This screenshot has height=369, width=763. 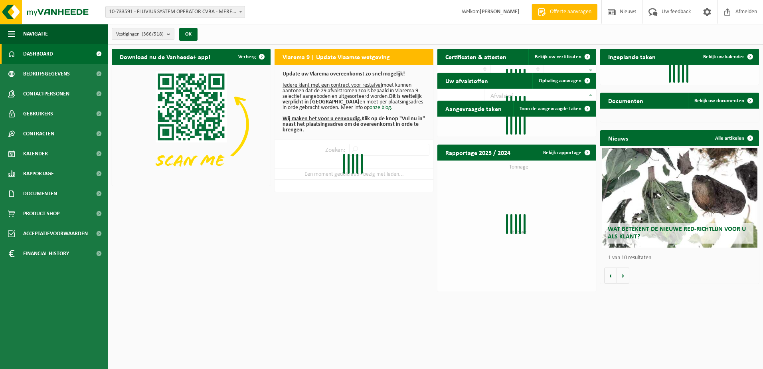 What do you see at coordinates (571, 12) in the screenshot?
I see `span: Offerte aanvragen` at bounding box center [571, 12].